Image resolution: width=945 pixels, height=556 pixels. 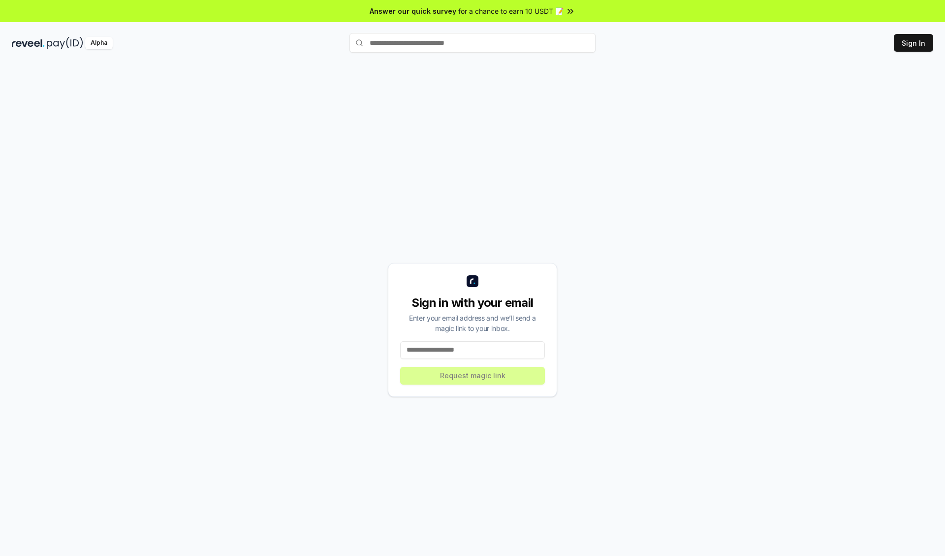 I want to click on img: logo_small, so click(x=473, y=281).